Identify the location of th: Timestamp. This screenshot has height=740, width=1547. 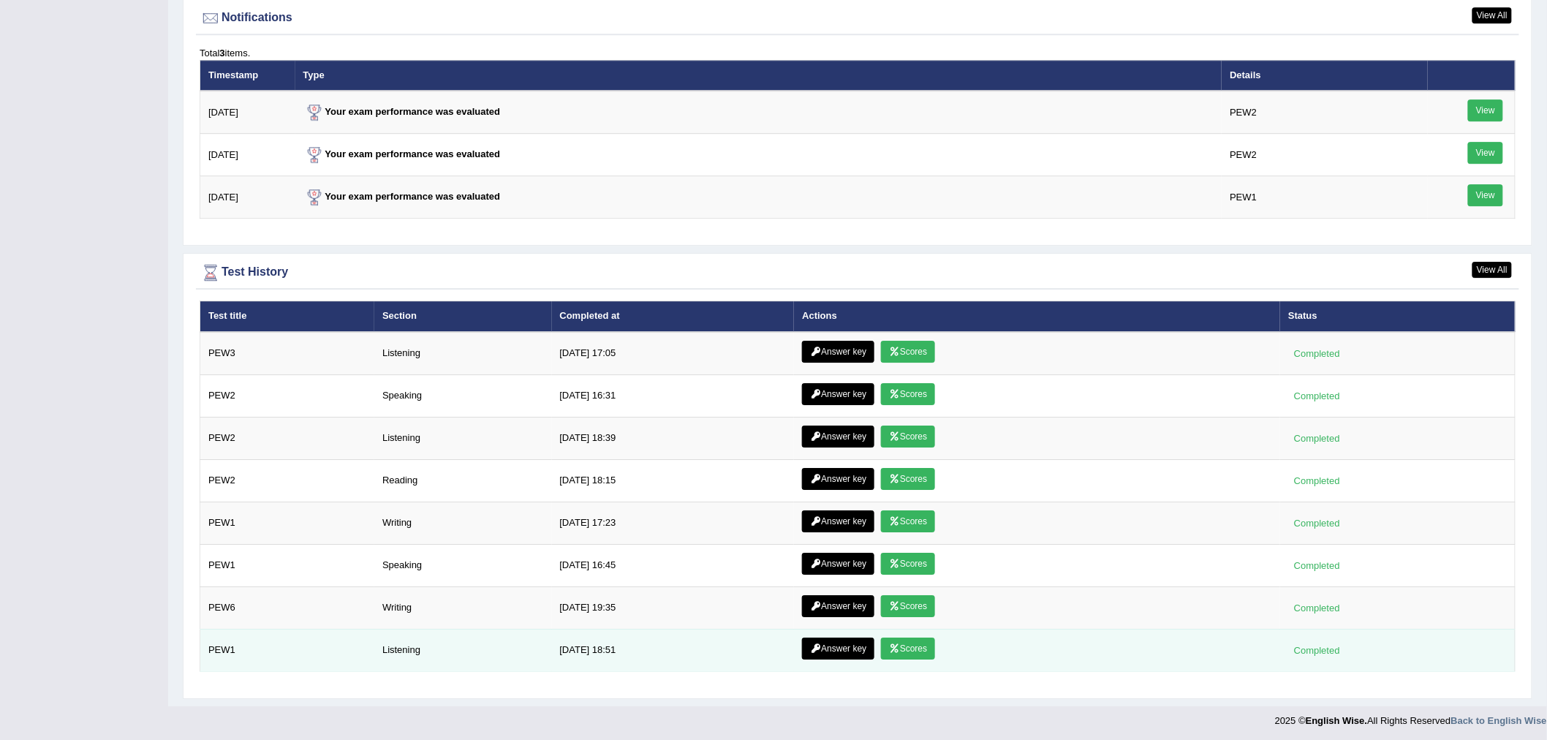
(248, 75).